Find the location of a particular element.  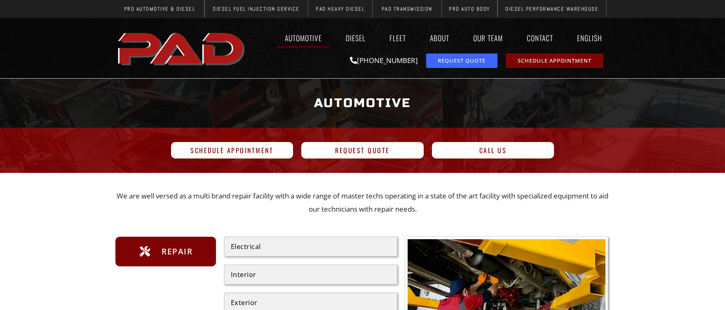

a: Fleet is located at coordinates (398, 38).